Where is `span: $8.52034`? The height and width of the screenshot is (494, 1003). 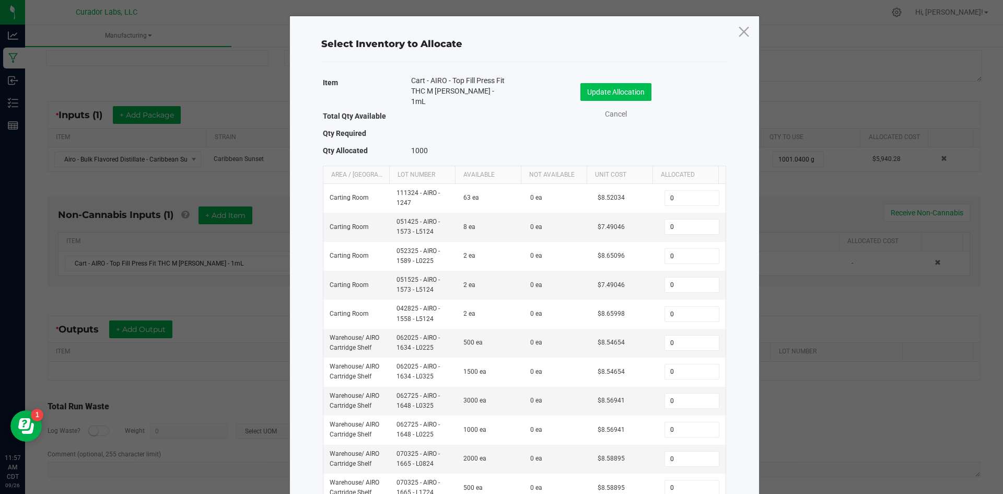 span: $8.52034 is located at coordinates (611, 197).